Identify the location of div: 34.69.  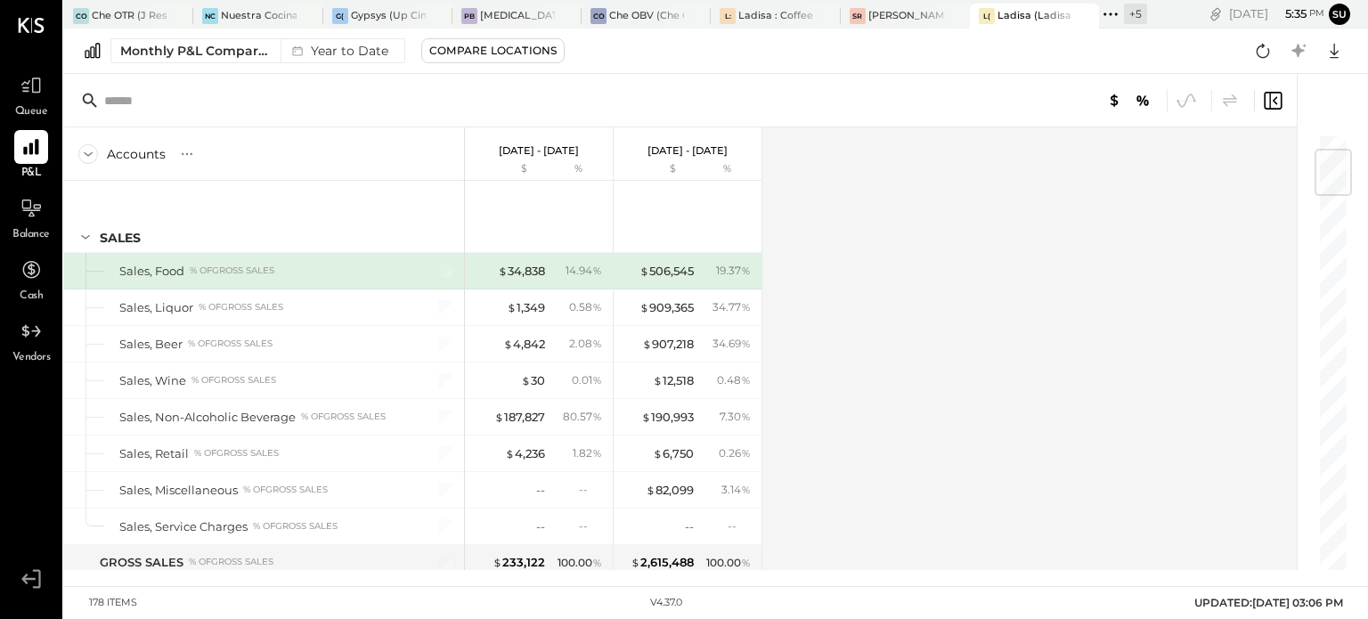
(731, 344).